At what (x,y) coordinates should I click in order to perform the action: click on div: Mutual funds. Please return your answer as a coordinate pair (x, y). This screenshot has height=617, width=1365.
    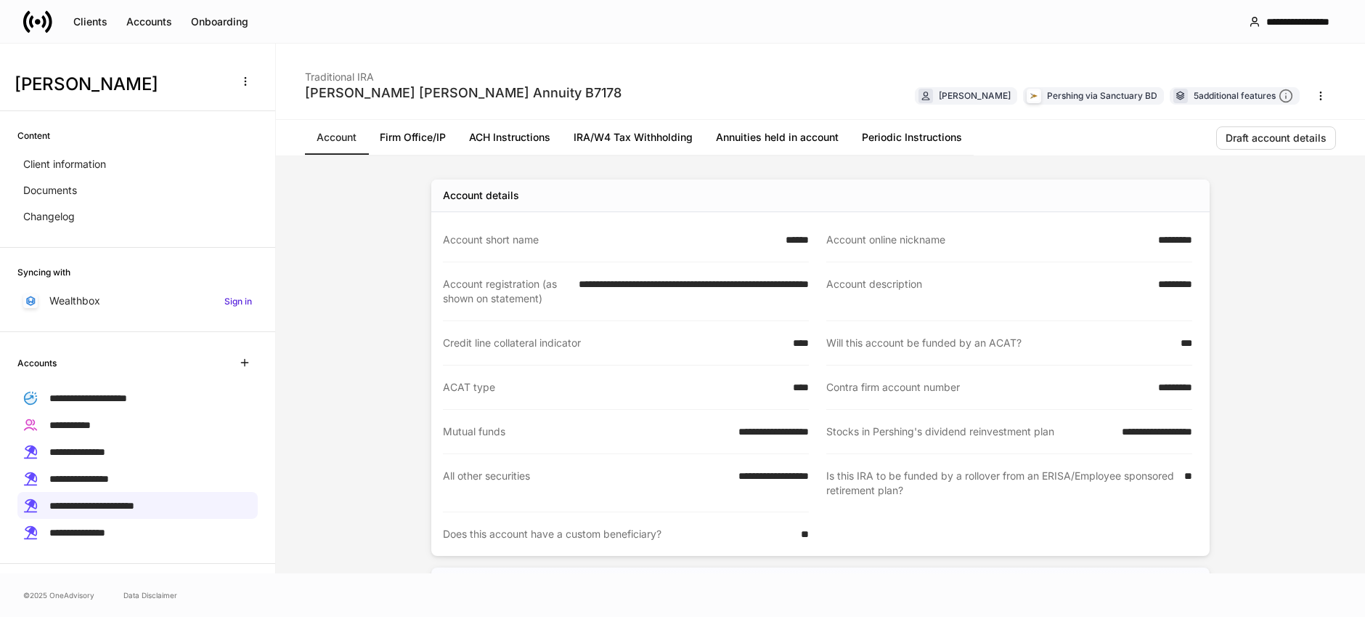
    Looking at the image, I should click on (586, 431).